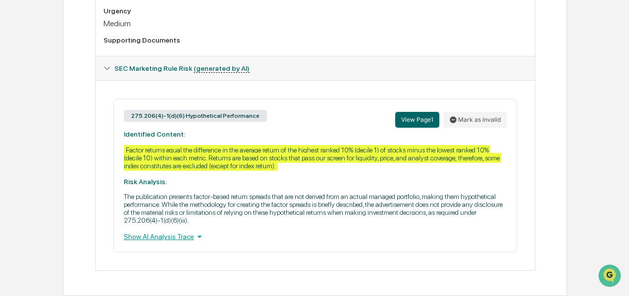  Describe the element at coordinates (475, 120) in the screenshot. I see `button: Mark as invalid` at that location.